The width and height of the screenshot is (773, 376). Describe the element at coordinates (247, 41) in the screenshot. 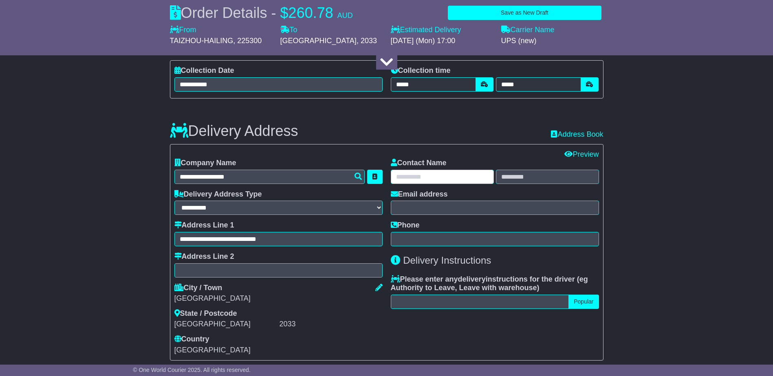

I see `span: , 225300` at that location.